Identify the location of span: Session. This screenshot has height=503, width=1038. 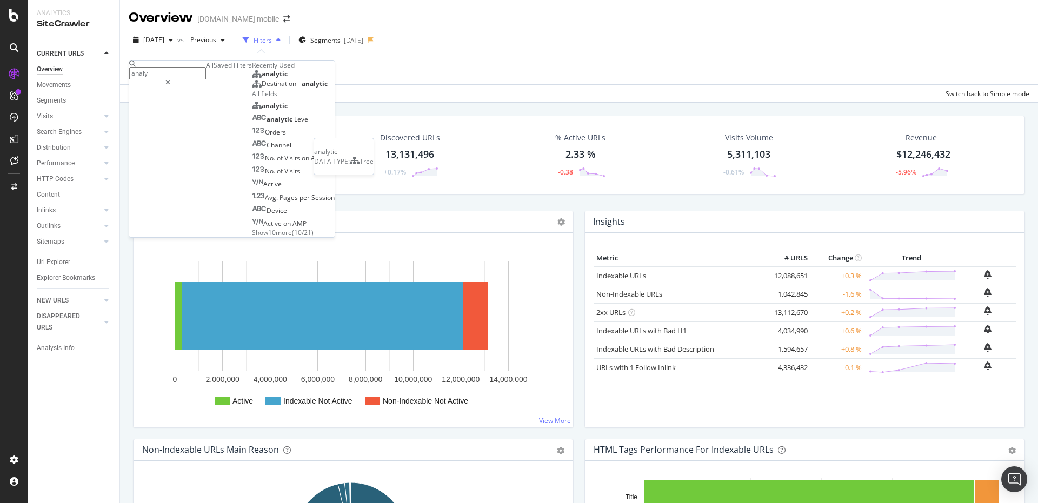
(323, 197).